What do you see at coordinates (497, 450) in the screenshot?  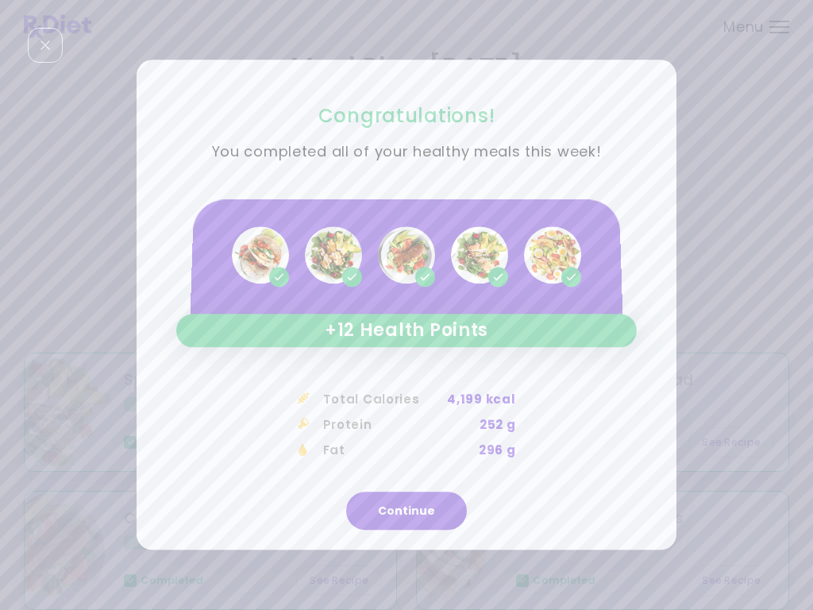 I see `div: 296 g` at bounding box center [497, 450].